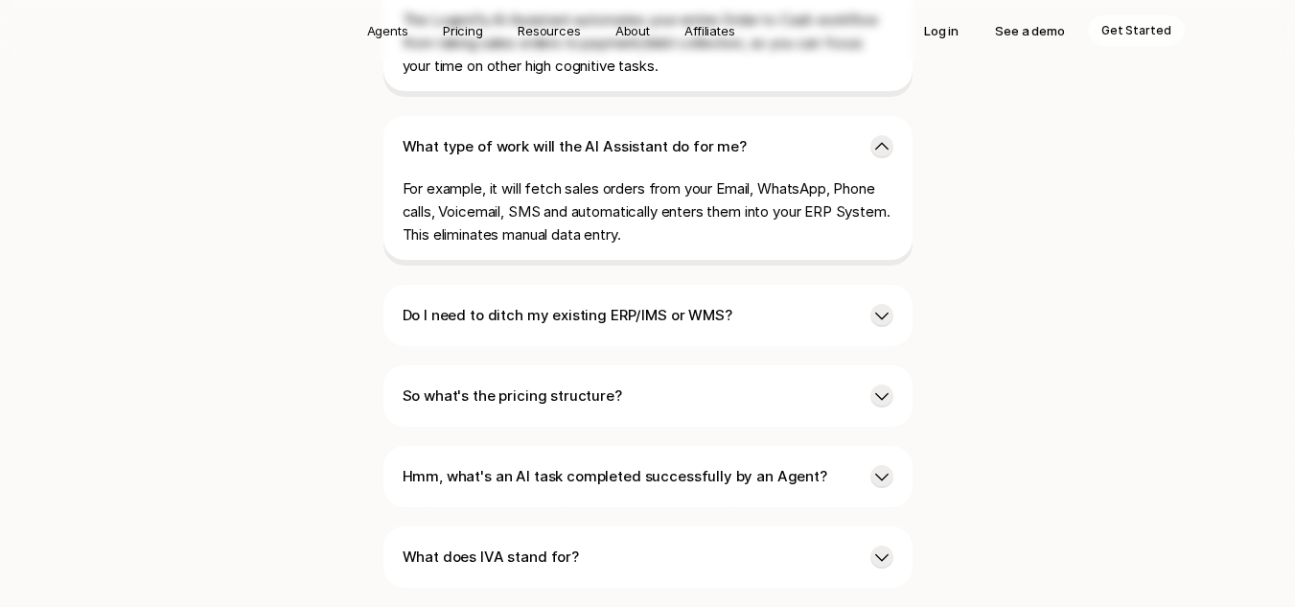 The height and width of the screenshot is (607, 1295). I want to click on a: Log in, so click(941, 31).